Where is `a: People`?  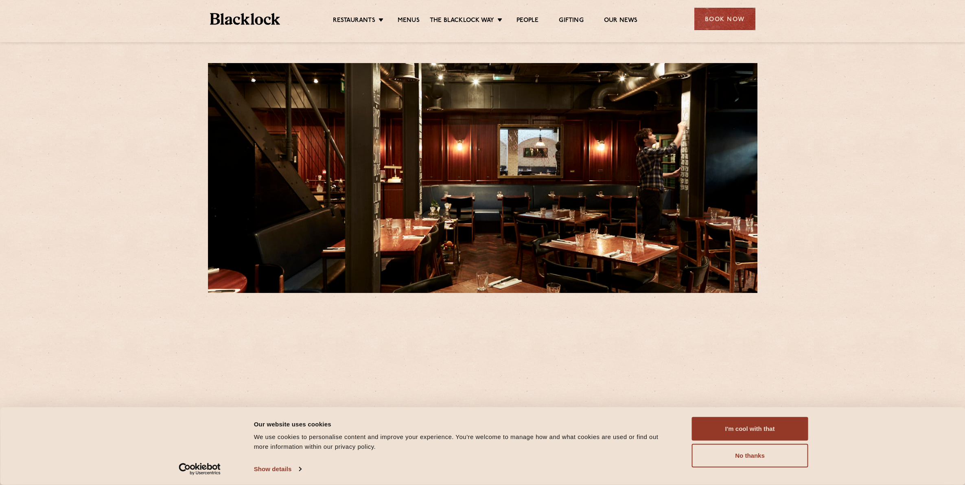
a: People is located at coordinates (528, 21).